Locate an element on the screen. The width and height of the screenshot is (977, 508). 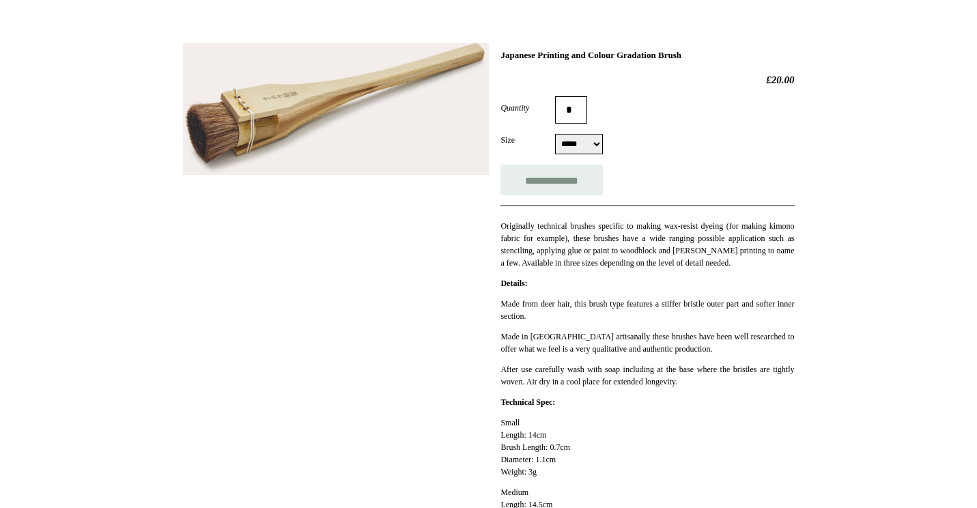
label: Quantity is located at coordinates (528, 108).